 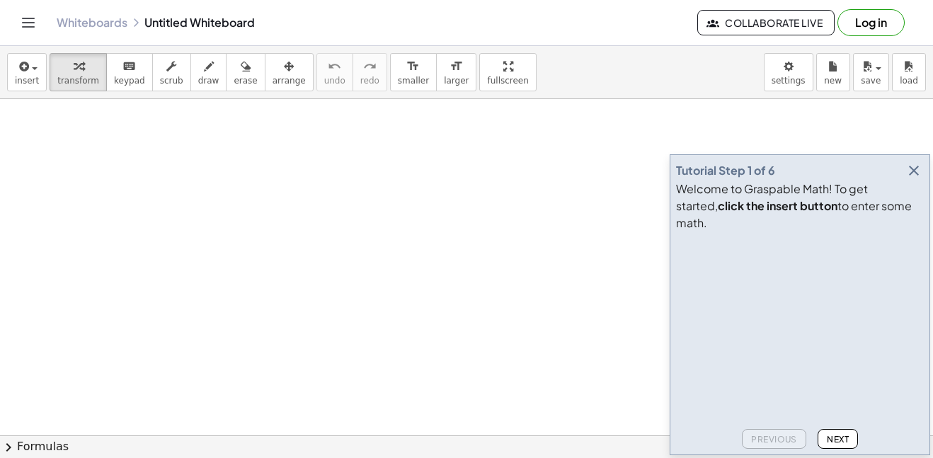 I want to click on button: new, so click(x=834, y=72).